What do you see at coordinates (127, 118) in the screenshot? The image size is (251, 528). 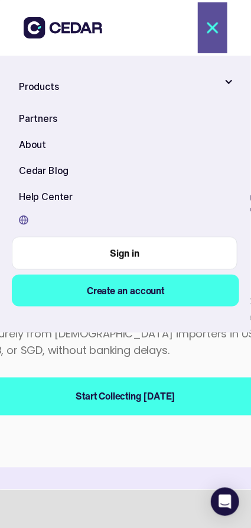 I see `div: Partners` at bounding box center [127, 118].